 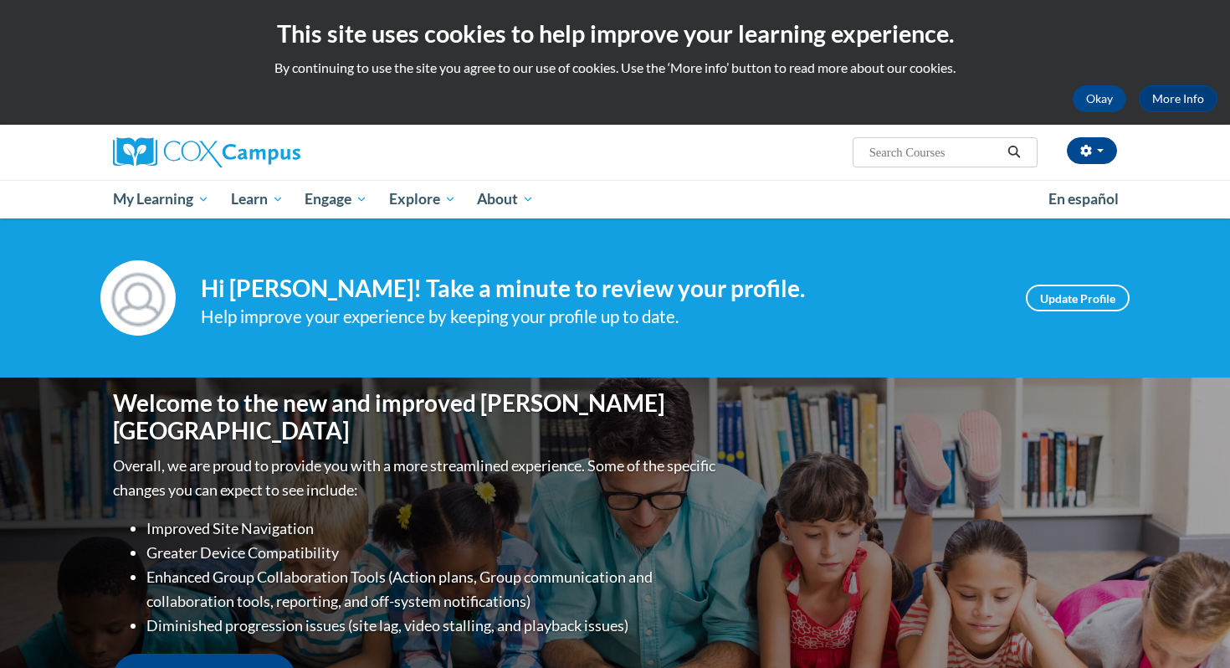 I want to click on a: Cox Campus, so click(x=272, y=152).